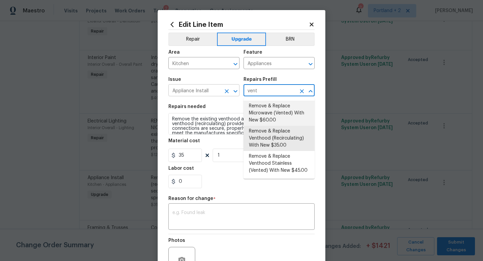 This screenshot has height=261, width=483. Describe the element at coordinates (175, 79) in the screenshot. I see `h5: Issue` at that location.